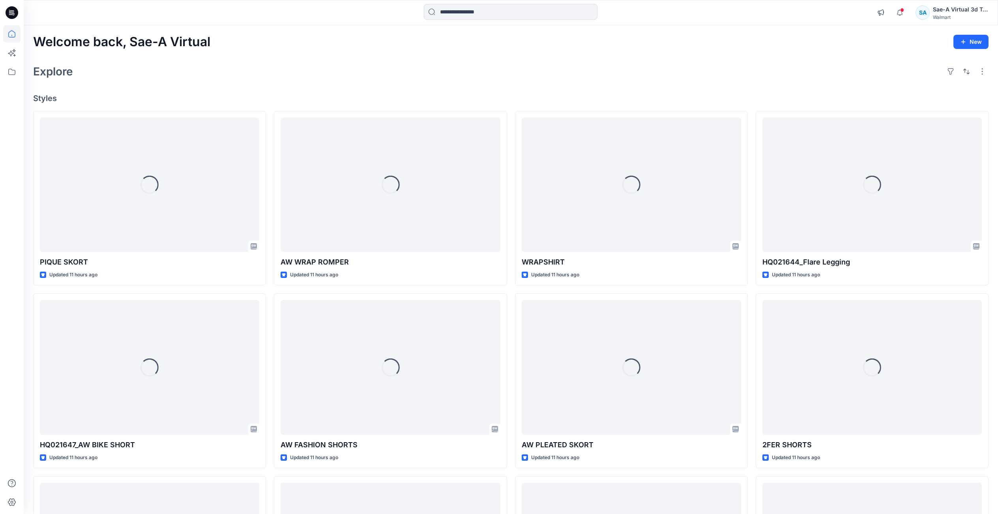 This screenshot has height=514, width=998. Describe the element at coordinates (872, 262) in the screenshot. I see `p: HQ021644_Flare Legging` at that location.